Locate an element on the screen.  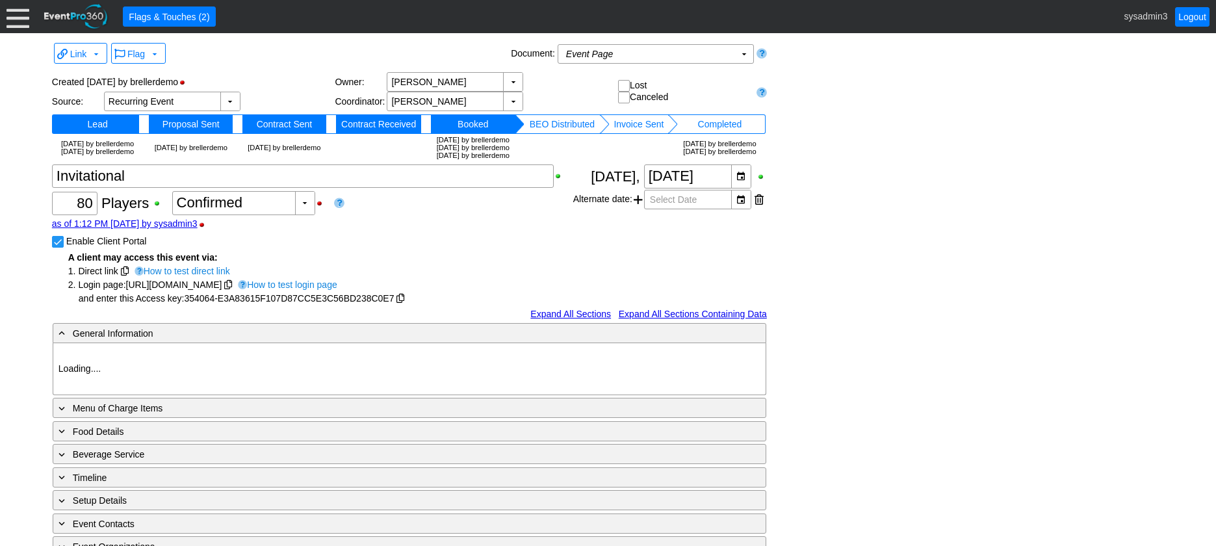
span: Beverage Service is located at coordinates (109, 454).